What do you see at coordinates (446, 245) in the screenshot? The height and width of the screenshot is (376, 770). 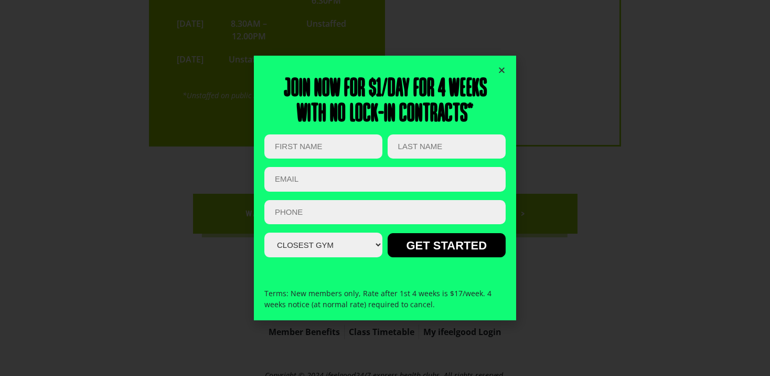 I see `input: GET STARTED` at bounding box center [446, 245].